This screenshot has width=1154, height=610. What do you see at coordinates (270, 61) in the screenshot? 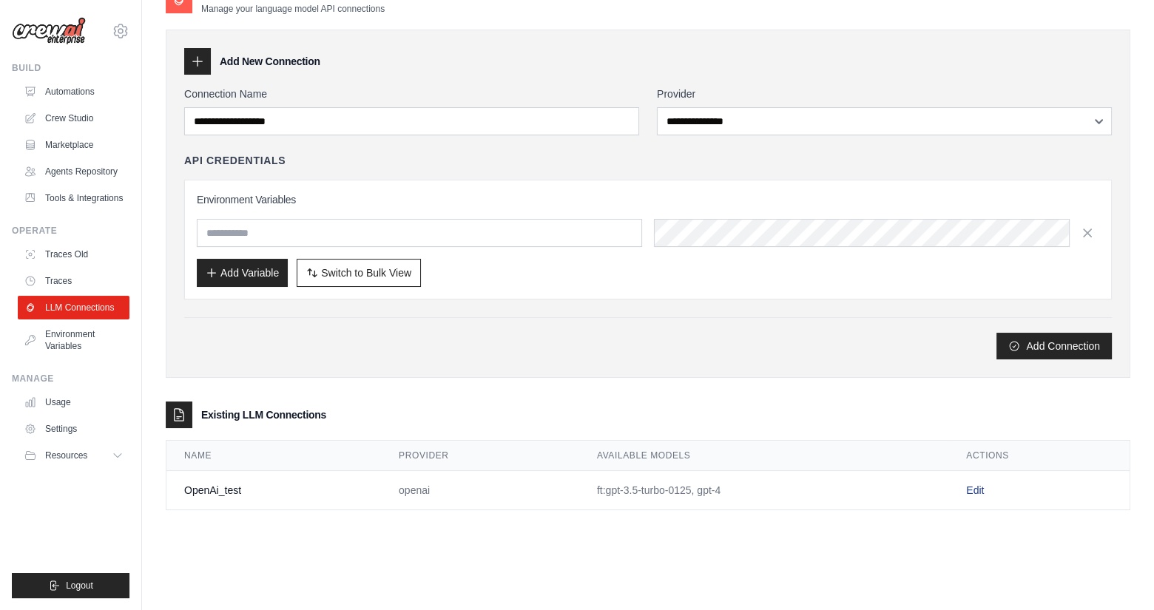
I see `h3: Add New Connection` at bounding box center [270, 61].